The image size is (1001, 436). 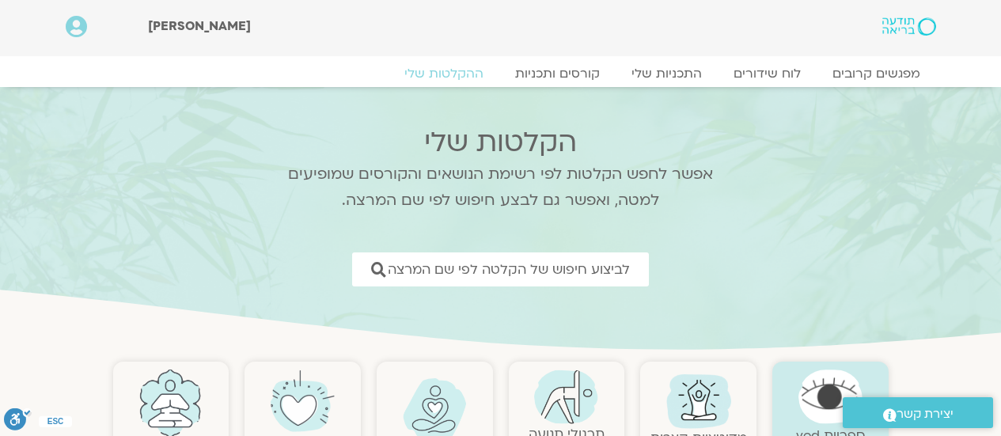 I want to click on a: ההקלטות שלי, so click(x=444, y=74).